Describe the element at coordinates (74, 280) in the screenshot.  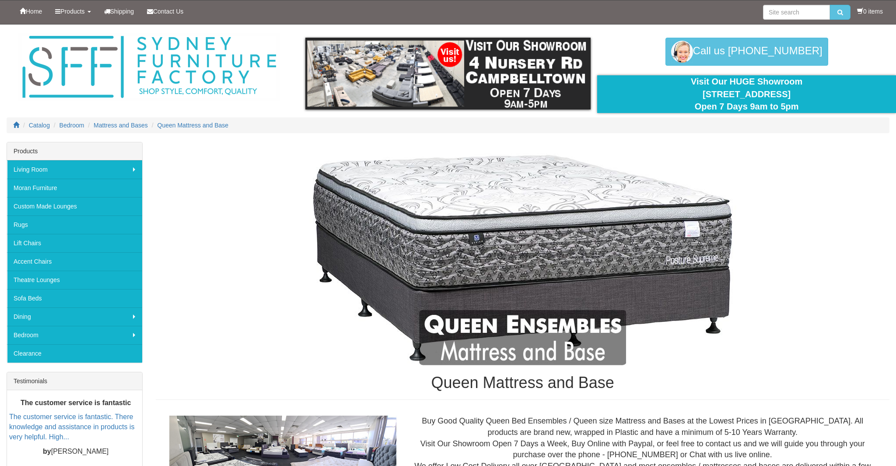
I see `a: Theatre Lounges` at that location.